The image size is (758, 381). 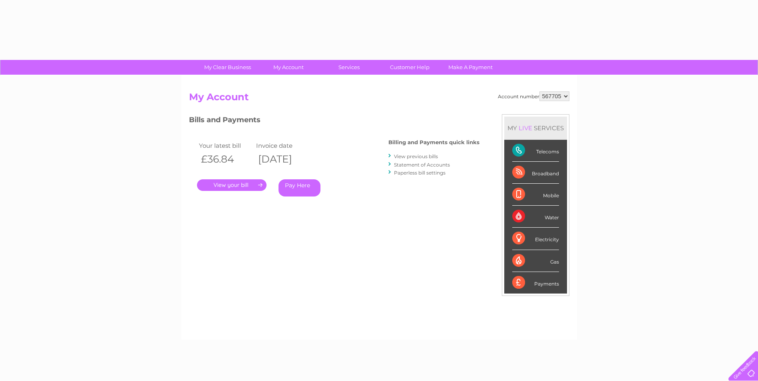 I want to click on h3: Bills and Payments, so click(x=334, y=121).